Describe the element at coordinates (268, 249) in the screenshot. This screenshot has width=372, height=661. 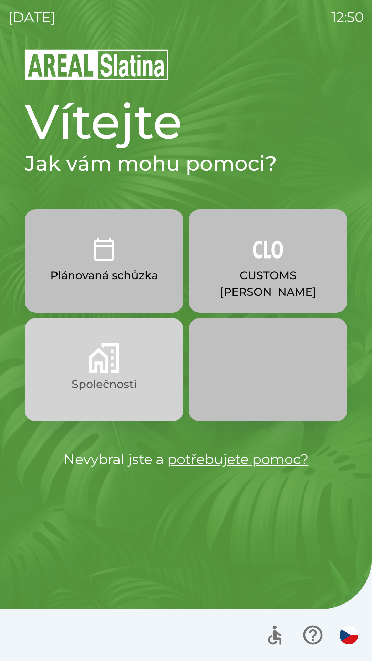
I see `img: 889875ac-0dea-4846-af73-0927569c3e97.png` at that location.